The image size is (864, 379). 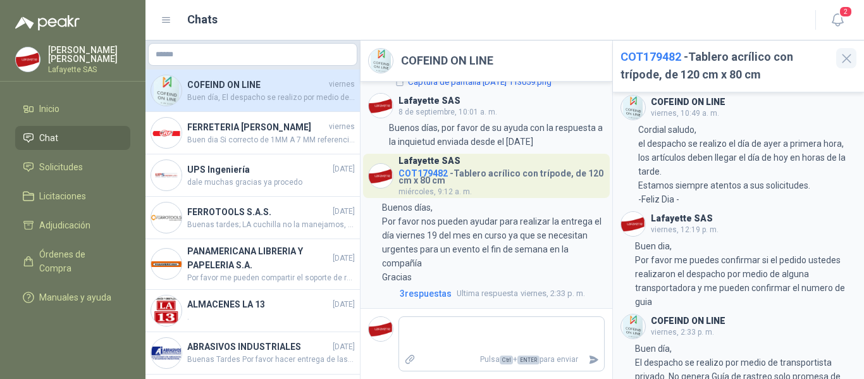 What do you see at coordinates (502, 175) in the screenshot?
I see `h4: - Tablero acrílico con trípode, de 120 cm x 80 cm` at bounding box center [502, 175].